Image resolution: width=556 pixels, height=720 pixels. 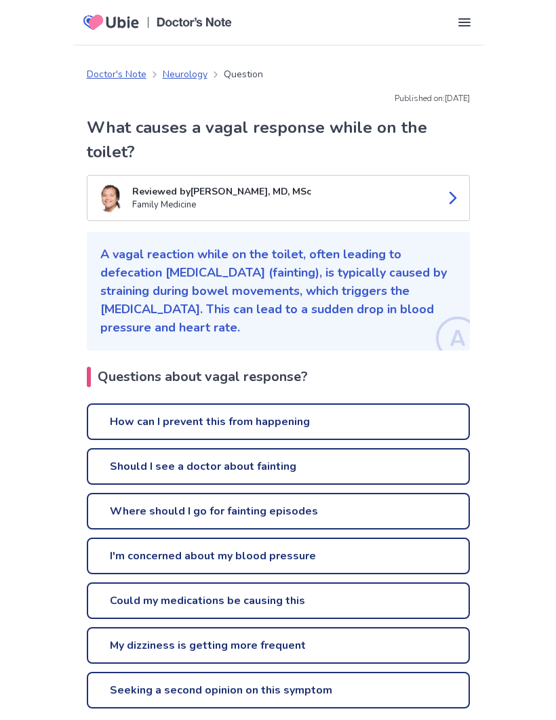 What do you see at coordinates (278, 601) in the screenshot?
I see `a: Could my medications be causing this` at bounding box center [278, 601].